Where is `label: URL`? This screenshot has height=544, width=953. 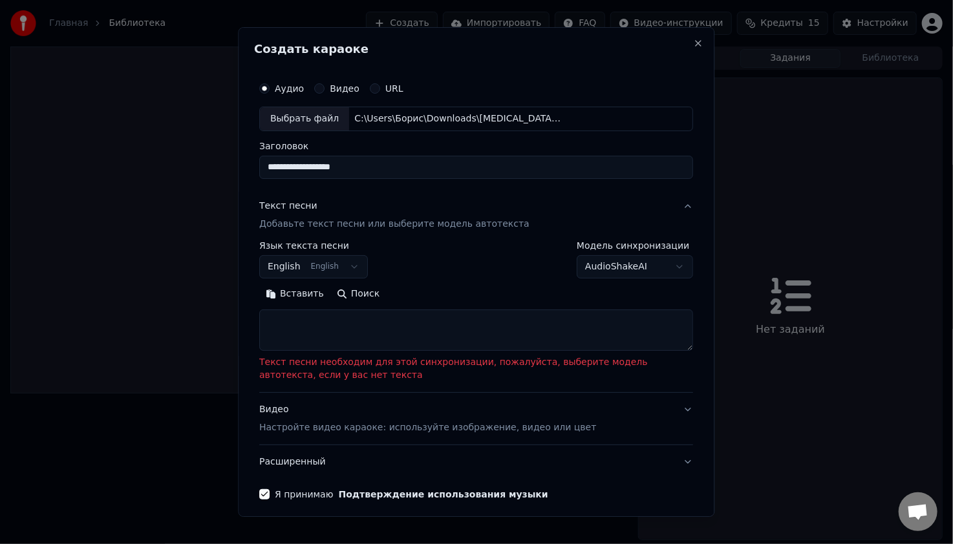 label: URL is located at coordinates (394, 89).